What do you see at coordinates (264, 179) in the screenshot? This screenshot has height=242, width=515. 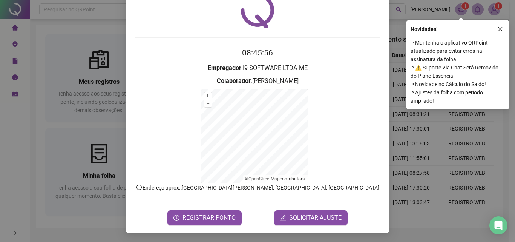 I see `a: OpenStreetMap` at bounding box center [264, 179].